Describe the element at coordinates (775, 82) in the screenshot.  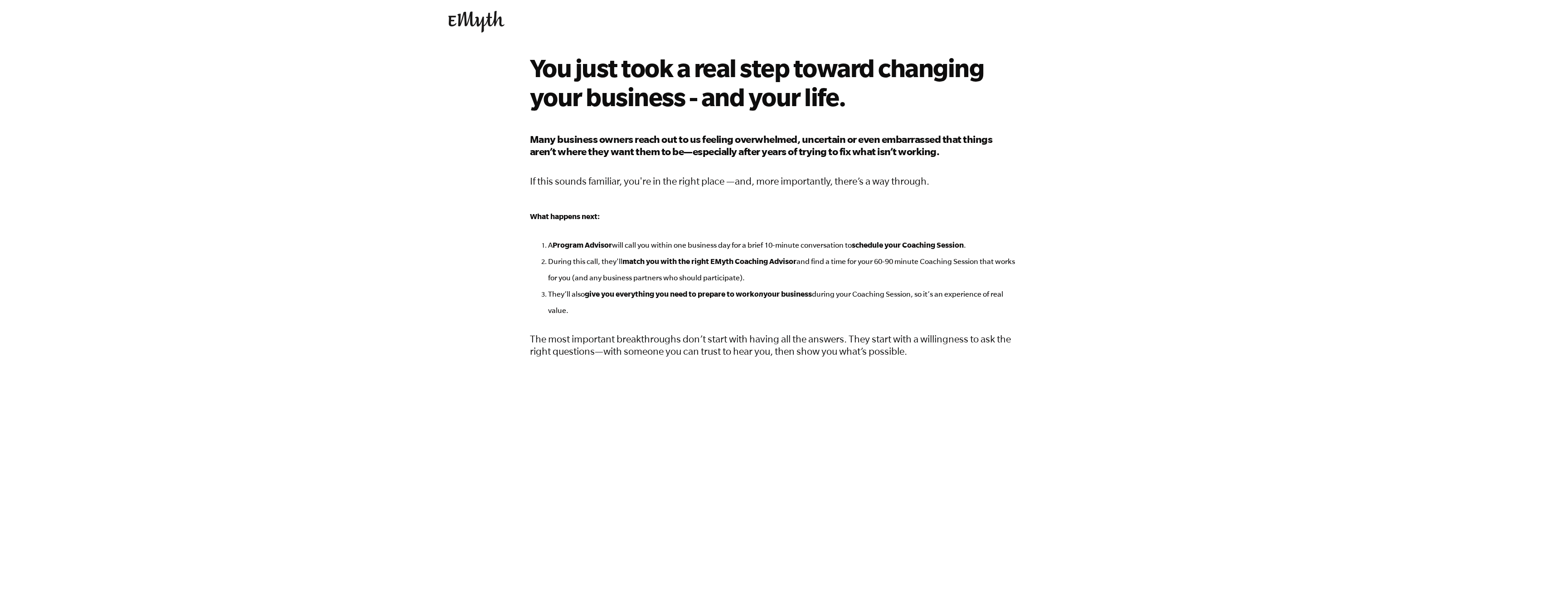
I see `h2: You just took a real step toward changing your business - and your life.` at that location.